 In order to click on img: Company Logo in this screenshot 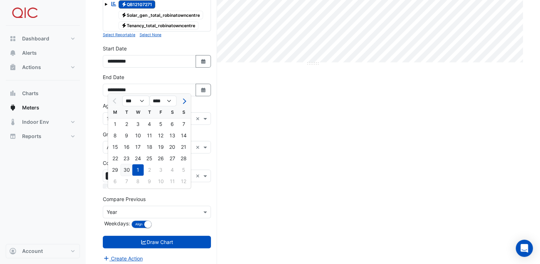, I will do `click(25, 13)`.